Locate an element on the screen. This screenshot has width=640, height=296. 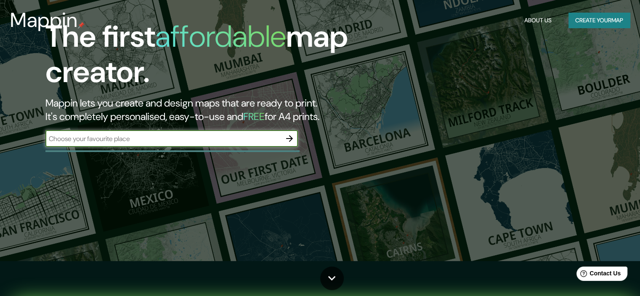
button: About Us is located at coordinates (538, 20).